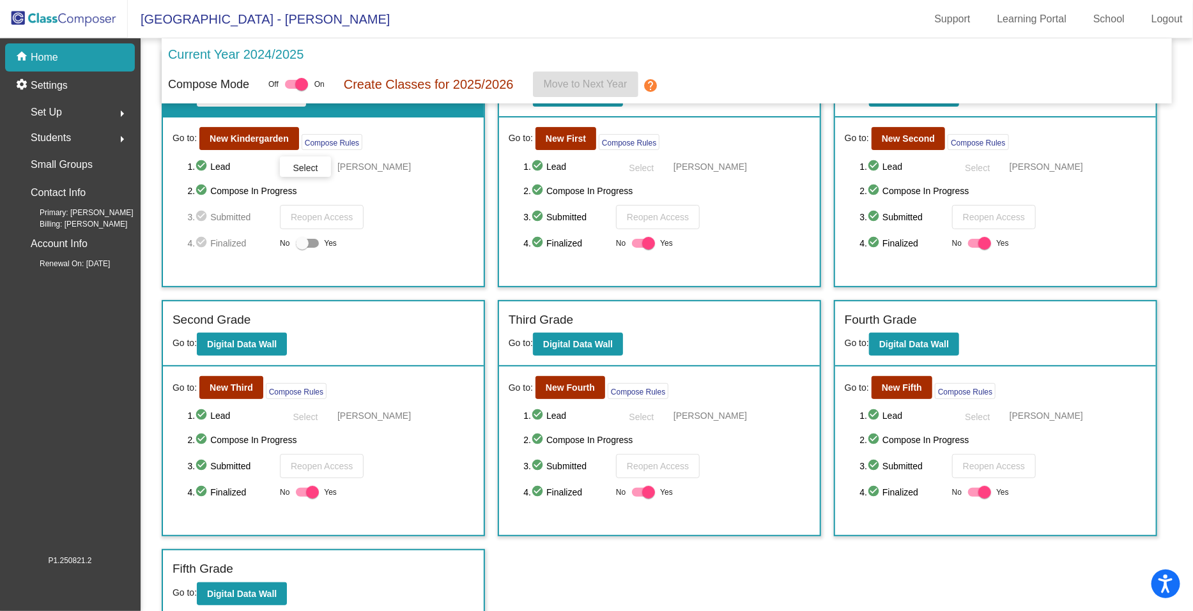  I want to click on span: Off, so click(273, 84).